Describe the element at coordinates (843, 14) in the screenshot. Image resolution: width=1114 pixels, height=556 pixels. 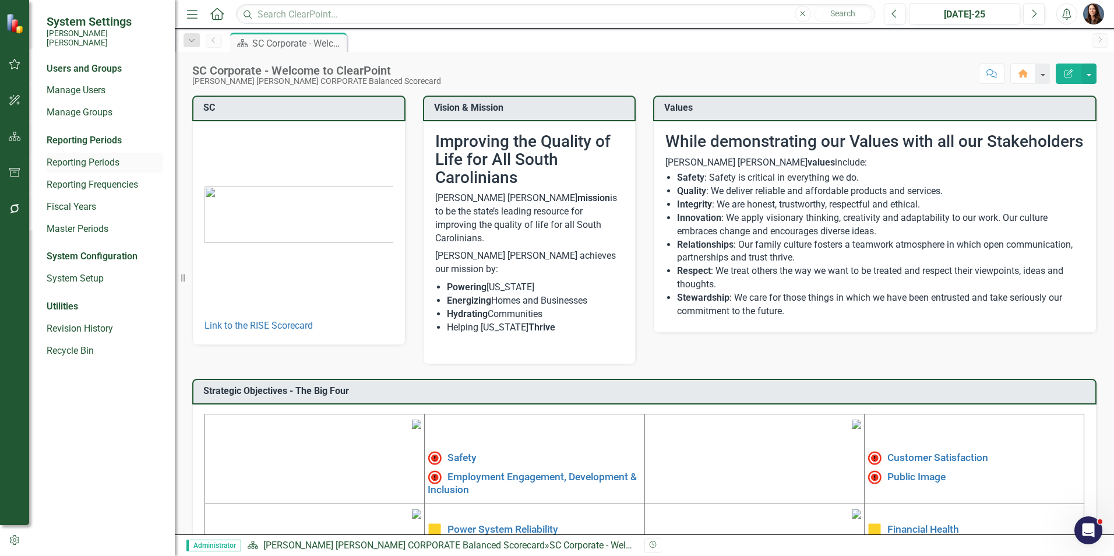
I see `button: Search` at that location.